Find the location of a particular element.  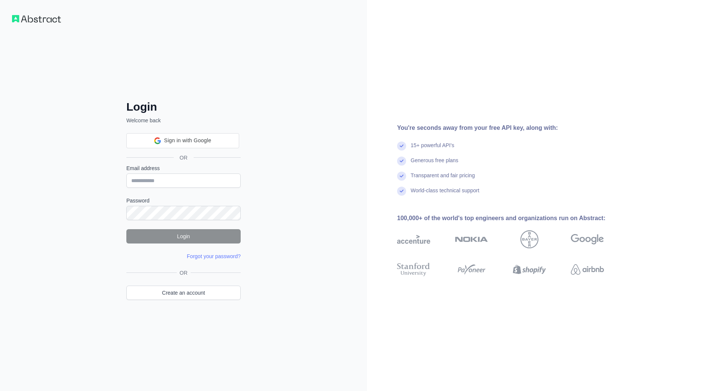

img: Workflow is located at coordinates (36, 19).